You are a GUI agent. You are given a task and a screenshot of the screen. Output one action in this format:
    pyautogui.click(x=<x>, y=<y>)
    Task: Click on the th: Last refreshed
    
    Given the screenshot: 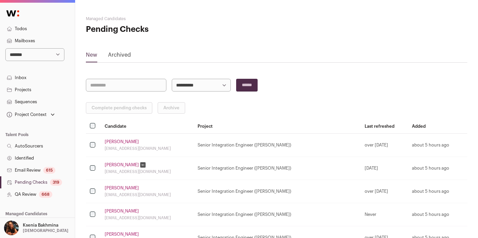 What is the action you would take?
    pyautogui.click(x=384, y=126)
    